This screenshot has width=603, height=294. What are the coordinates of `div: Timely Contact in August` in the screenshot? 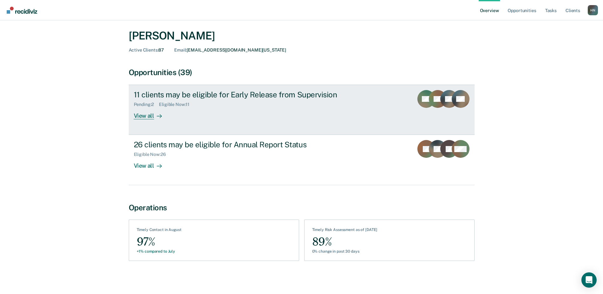 It's located at (159, 231).